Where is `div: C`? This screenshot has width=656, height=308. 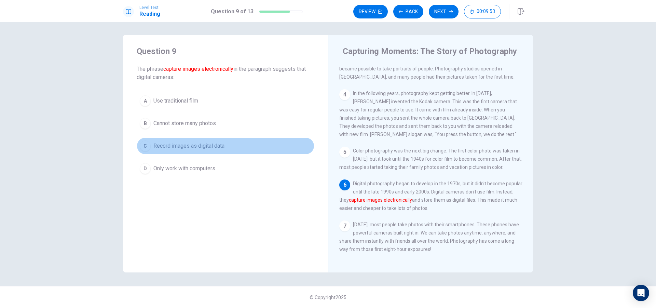 div: C is located at coordinates (145, 146).